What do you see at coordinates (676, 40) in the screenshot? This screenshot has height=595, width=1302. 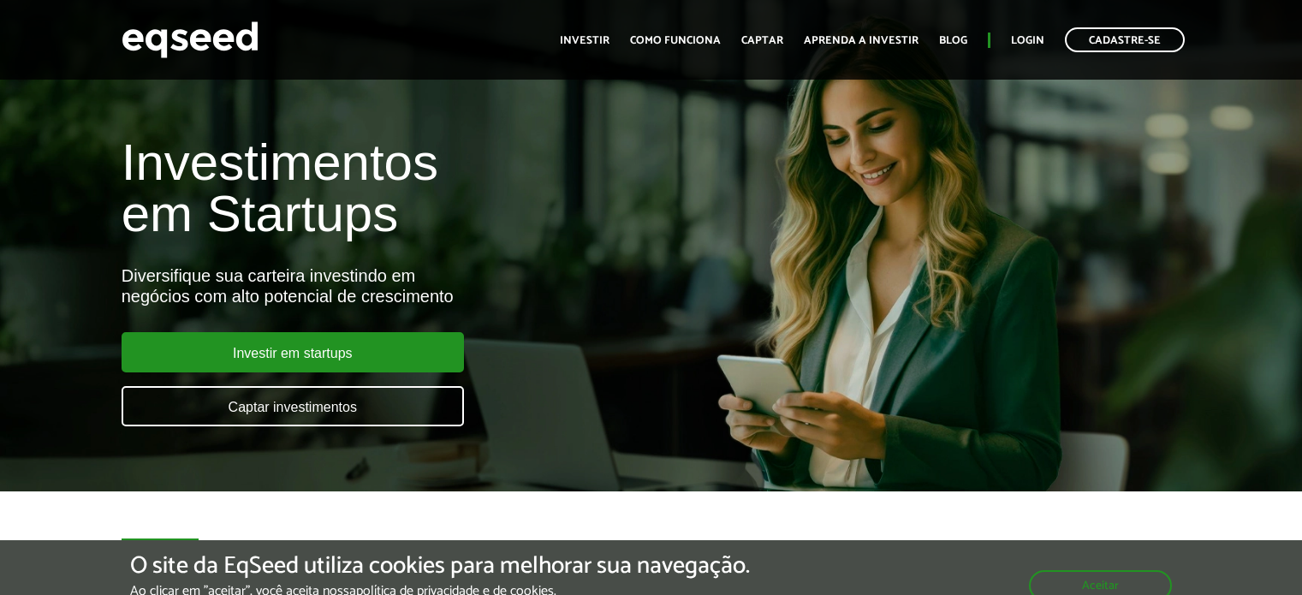 I see `a: Como funciona` at bounding box center [676, 40].